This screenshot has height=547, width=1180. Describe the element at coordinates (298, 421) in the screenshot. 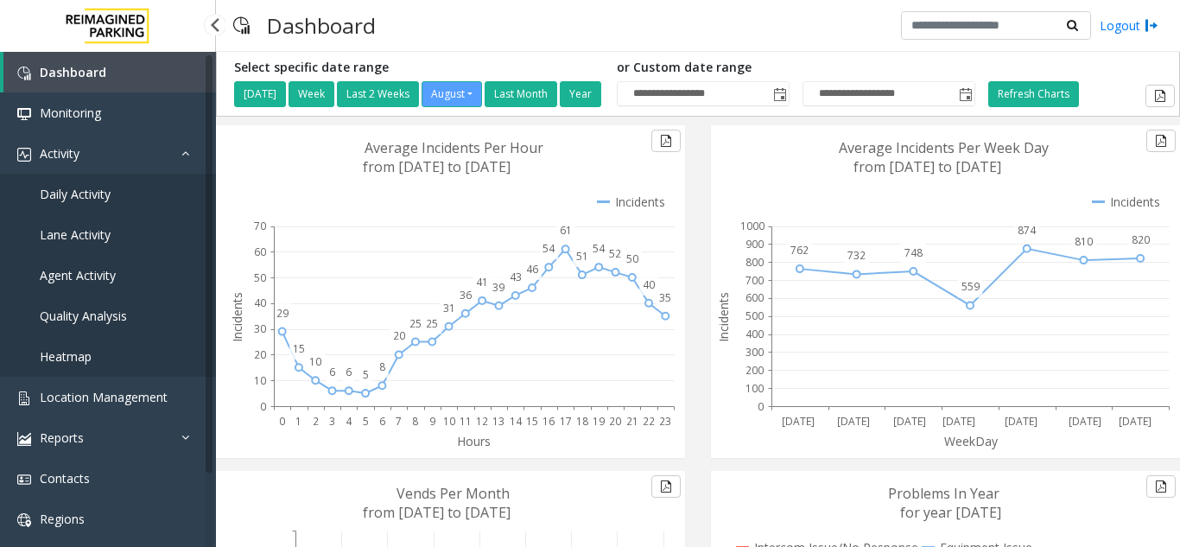

I see `text: 1` at that location.